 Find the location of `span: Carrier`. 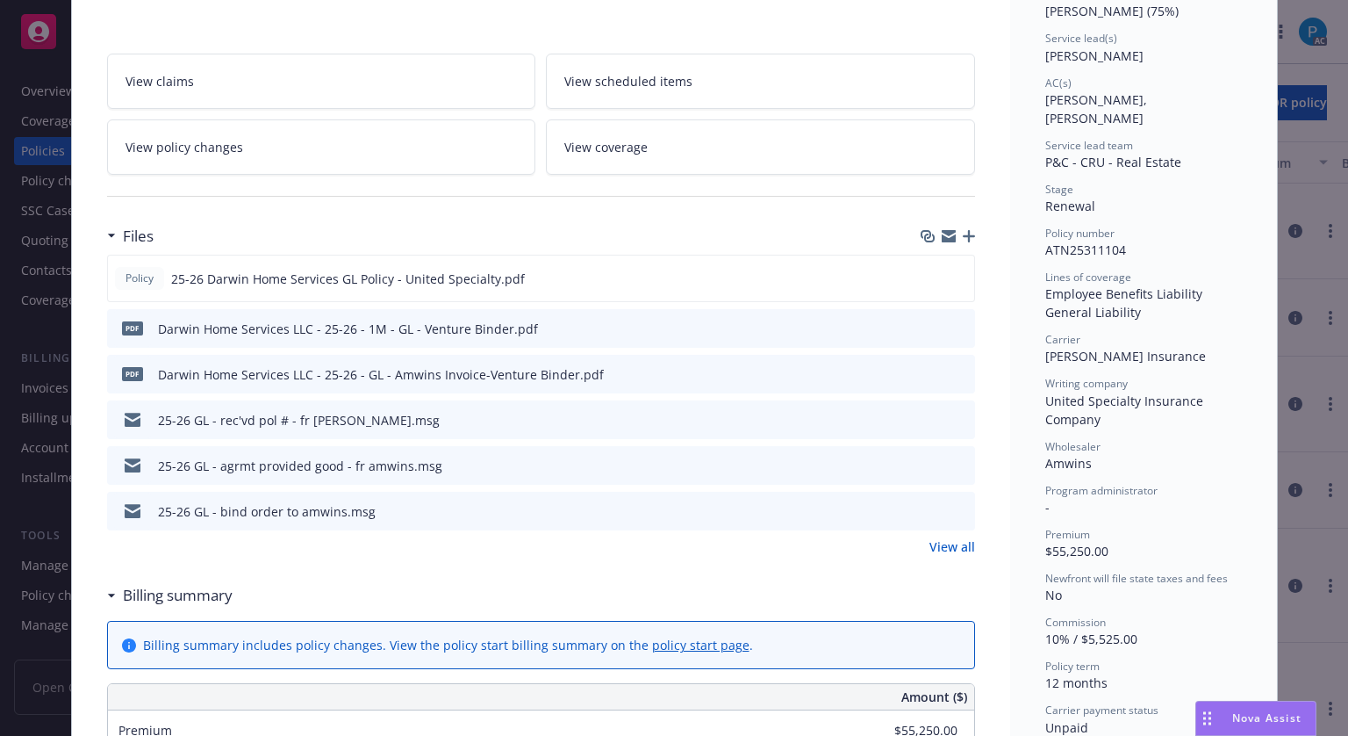

span: Carrier is located at coordinates (1063, 339).